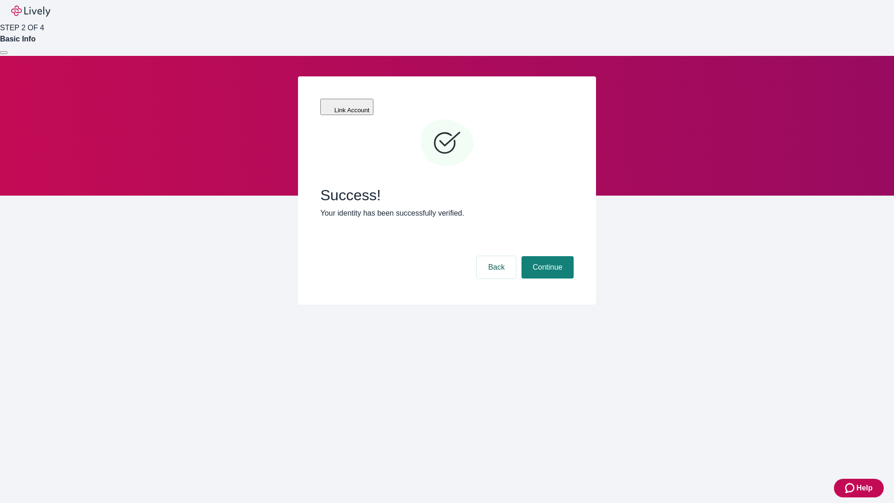 This screenshot has height=503, width=894. Describe the element at coordinates (850, 488) in the screenshot. I see `svg: Zendesk support icon` at that location.